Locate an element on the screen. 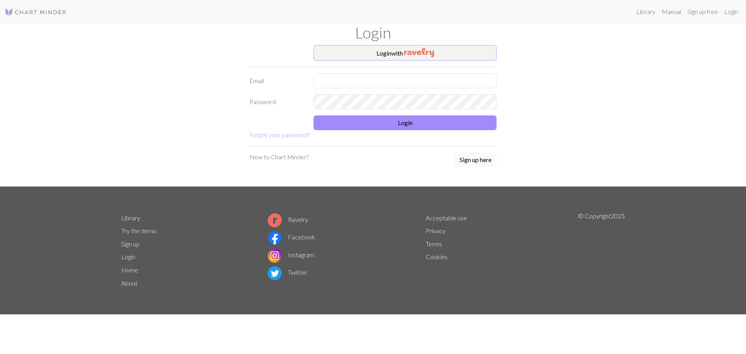 Image resolution: width=746 pixels, height=354 pixels. img: Facebook logo is located at coordinates (275, 238).